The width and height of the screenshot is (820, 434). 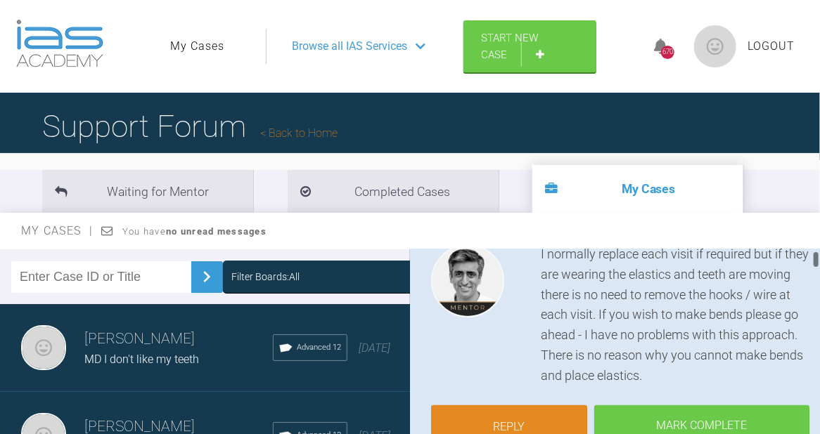 What do you see at coordinates (393, 191) in the screenshot?
I see `li: Completed Cases` at bounding box center [393, 191].